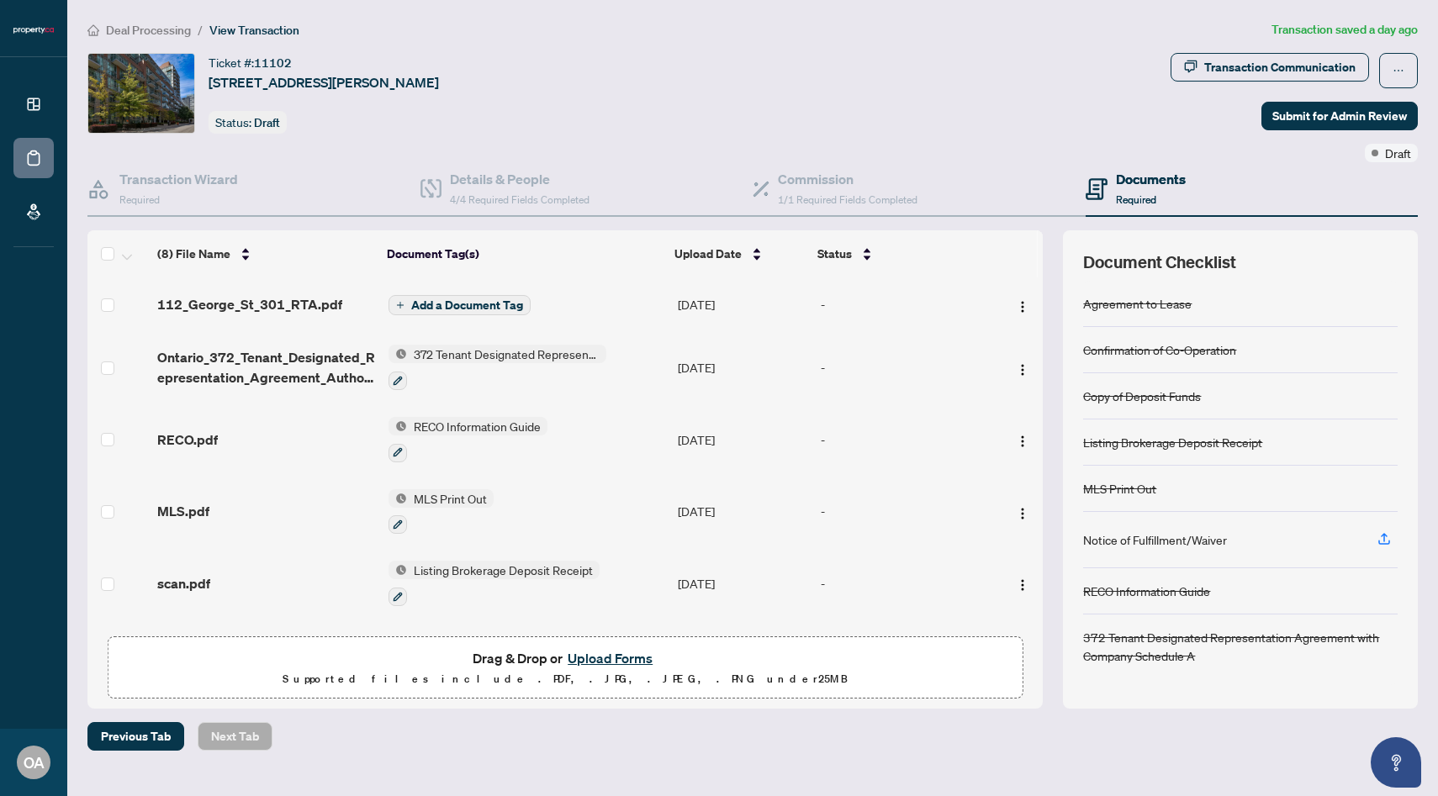  What do you see at coordinates (1269, 67) in the screenshot?
I see `button: Transaction Communication` at bounding box center [1269, 67].